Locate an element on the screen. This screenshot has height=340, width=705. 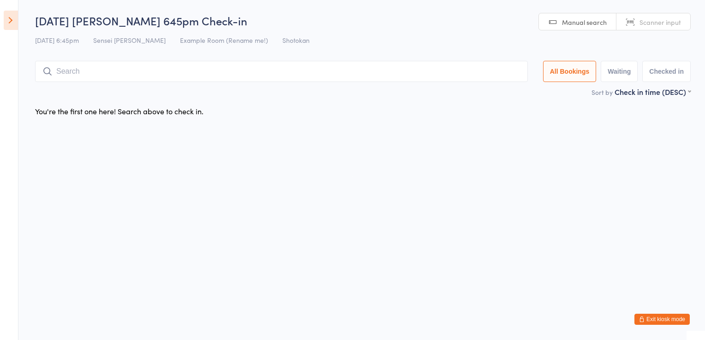
button: Exit kiosk mode is located at coordinates (662, 320).